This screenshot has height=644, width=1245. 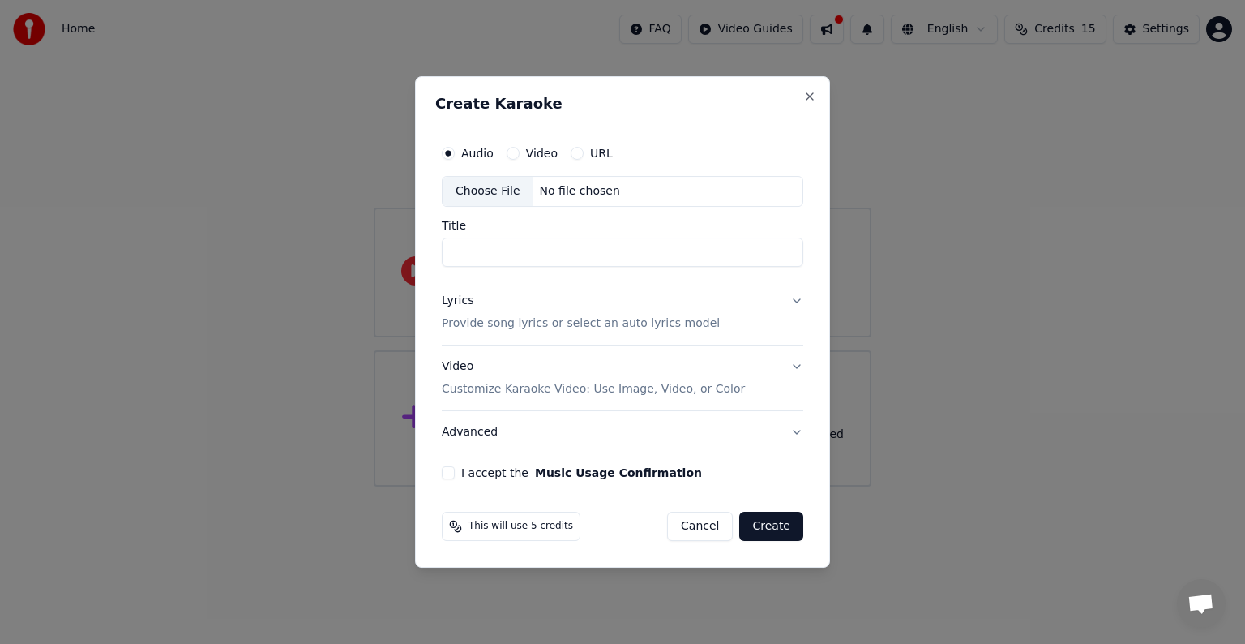 I want to click on label: I accept the, so click(x=581, y=473).